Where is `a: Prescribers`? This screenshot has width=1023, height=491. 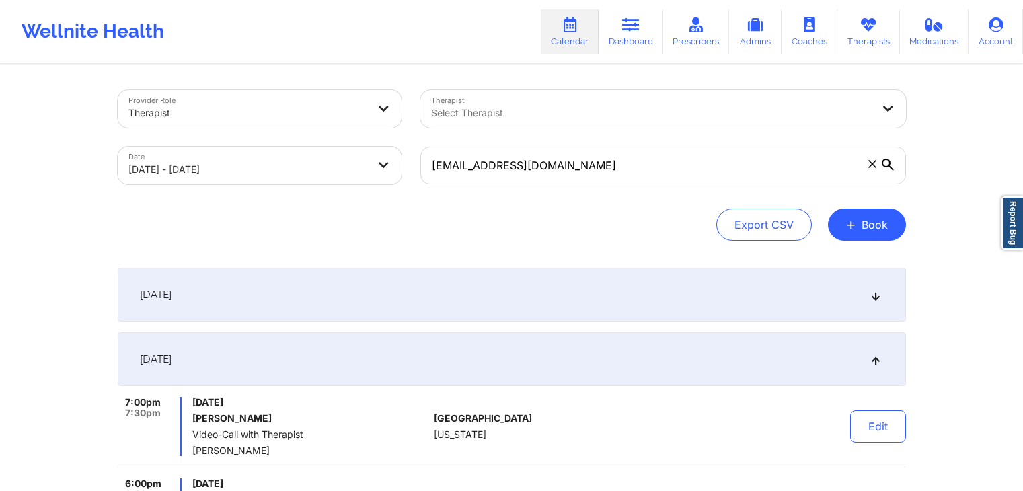
a: Prescribers is located at coordinates (696, 32).